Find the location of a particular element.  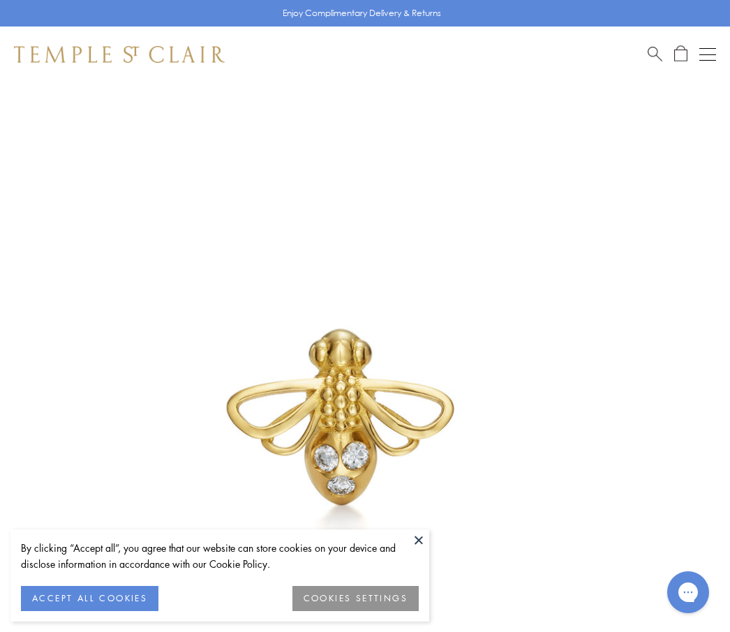

button: Open navigation is located at coordinates (708, 54).